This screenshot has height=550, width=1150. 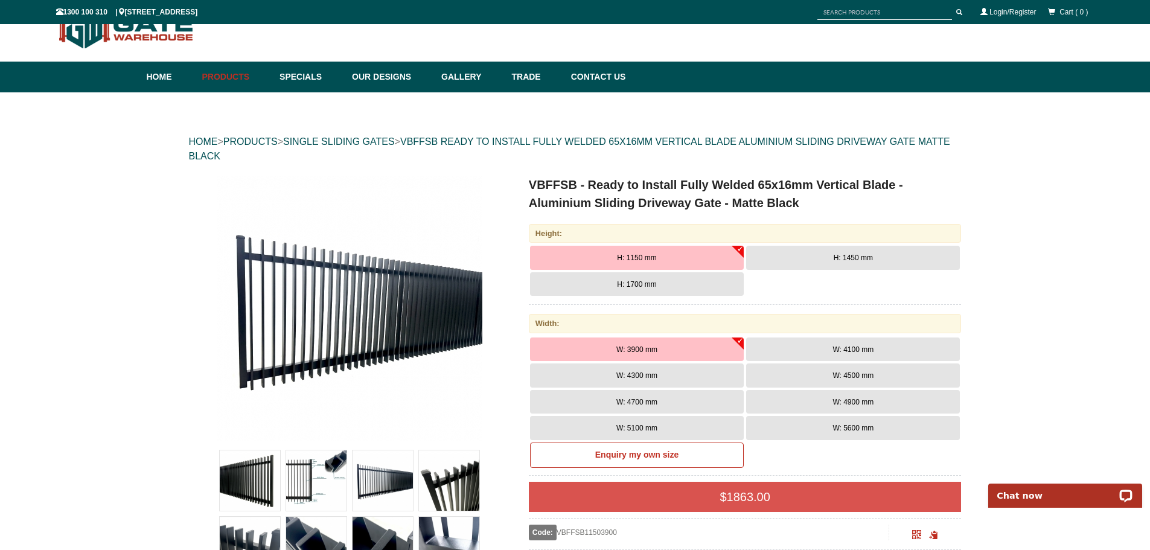 What do you see at coordinates (569, 149) in the screenshot?
I see `a: VBFFSB READY TO INSTALL FULLY WELDED 65X16MM VERTICAL BLADE ALUMINIUM SLIDING DRIVEWAY GATE MATTE...` at bounding box center [569, 149].